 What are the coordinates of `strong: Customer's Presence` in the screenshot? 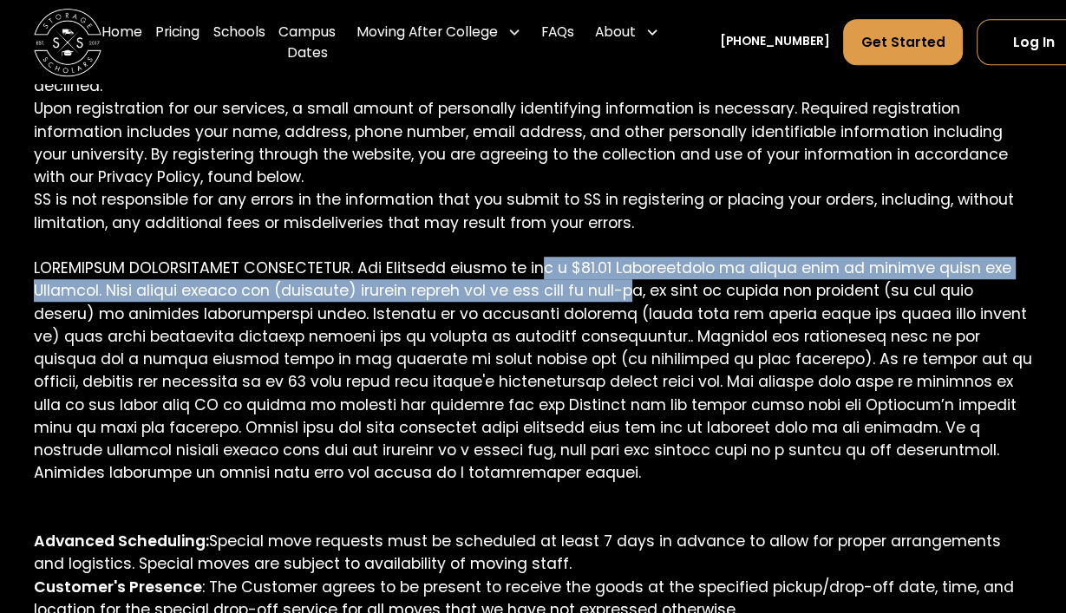 It's located at (118, 587).